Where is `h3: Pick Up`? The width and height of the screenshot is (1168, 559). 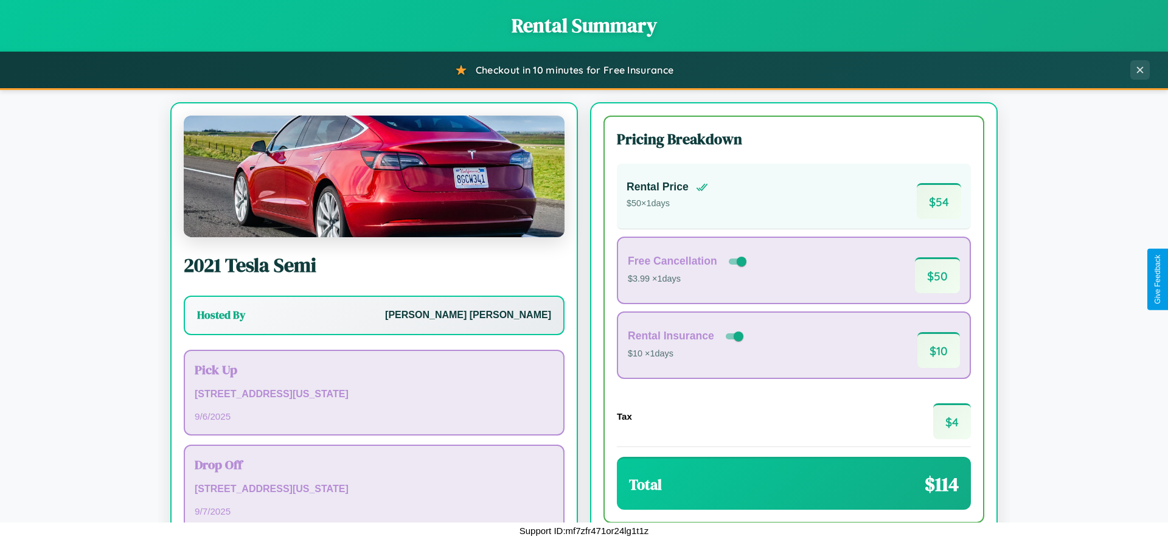
h3: Pick Up is located at coordinates (374, 369).